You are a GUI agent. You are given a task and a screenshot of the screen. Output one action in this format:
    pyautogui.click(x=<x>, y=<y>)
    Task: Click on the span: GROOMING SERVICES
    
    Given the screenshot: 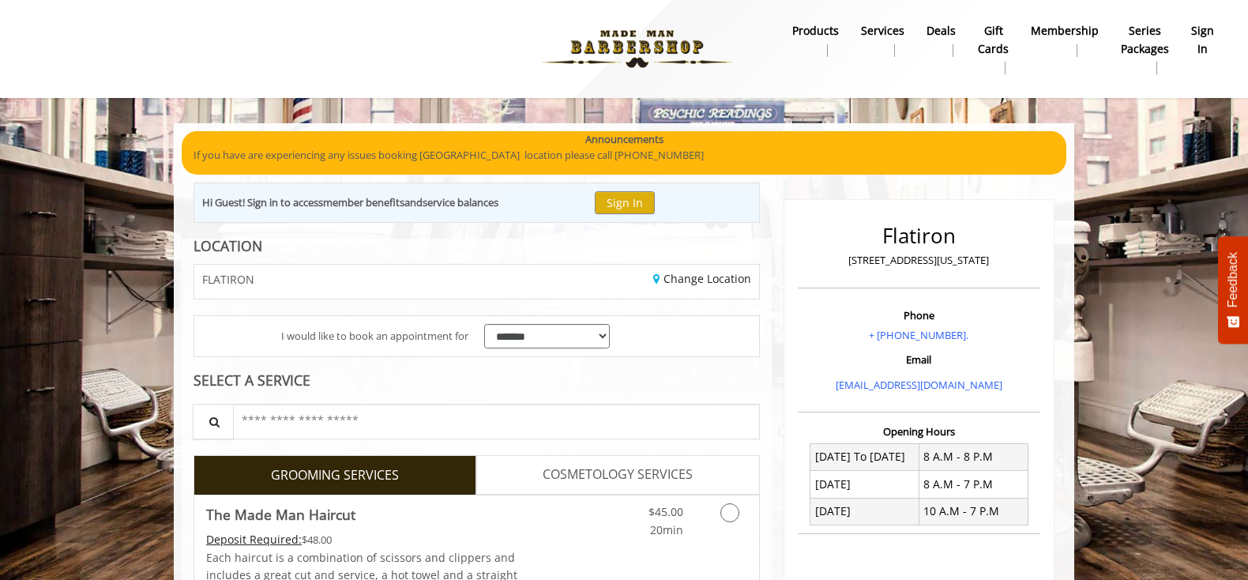 What is the action you would take?
    pyautogui.click(x=335, y=476)
    